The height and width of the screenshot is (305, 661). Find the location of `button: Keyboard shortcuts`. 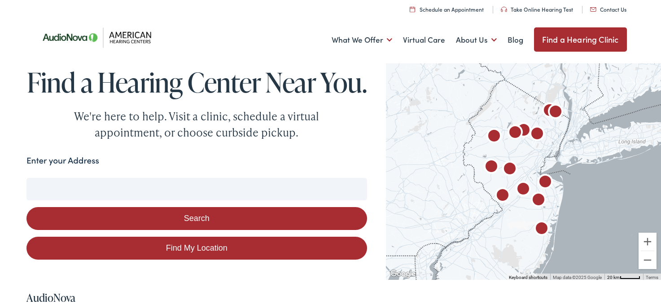

button: Keyboard shortcuts is located at coordinates (528, 277).